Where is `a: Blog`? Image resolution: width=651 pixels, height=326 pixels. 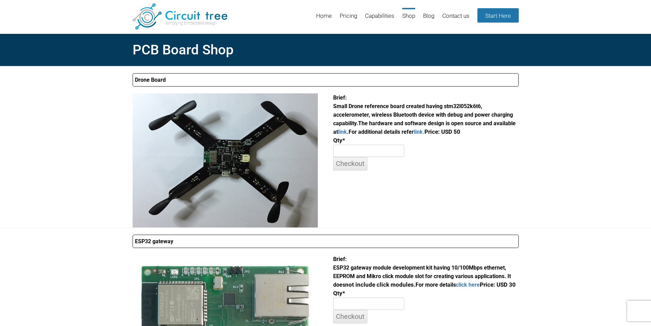
a: Blog is located at coordinates (428, 19).